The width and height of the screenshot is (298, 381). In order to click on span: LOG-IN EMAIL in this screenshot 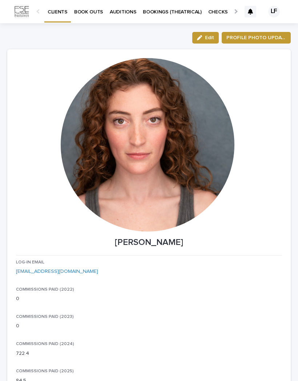, I will do `click(30, 263)`.